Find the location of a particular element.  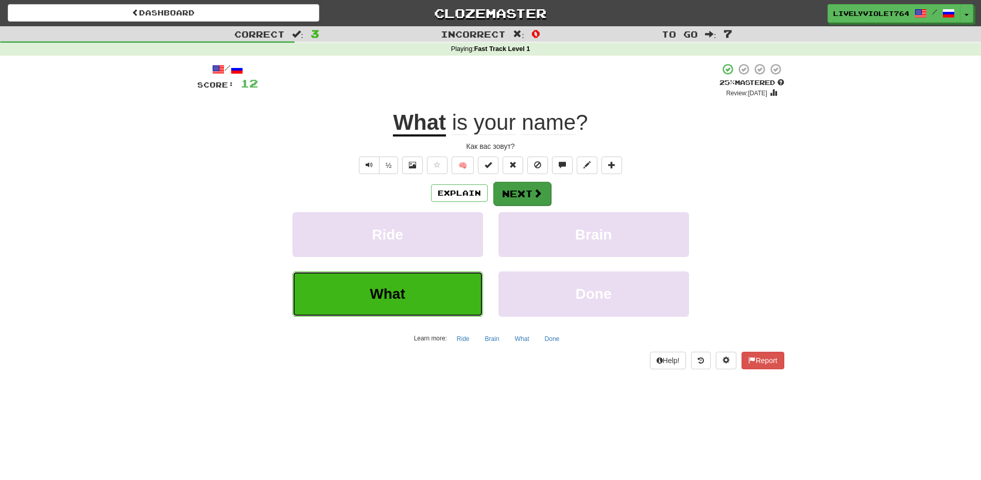

strong: What is located at coordinates (419, 123).